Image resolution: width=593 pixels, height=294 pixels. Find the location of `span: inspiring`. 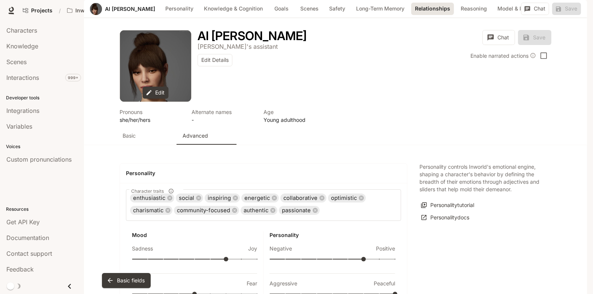

span: inspiring is located at coordinates (219, 198).